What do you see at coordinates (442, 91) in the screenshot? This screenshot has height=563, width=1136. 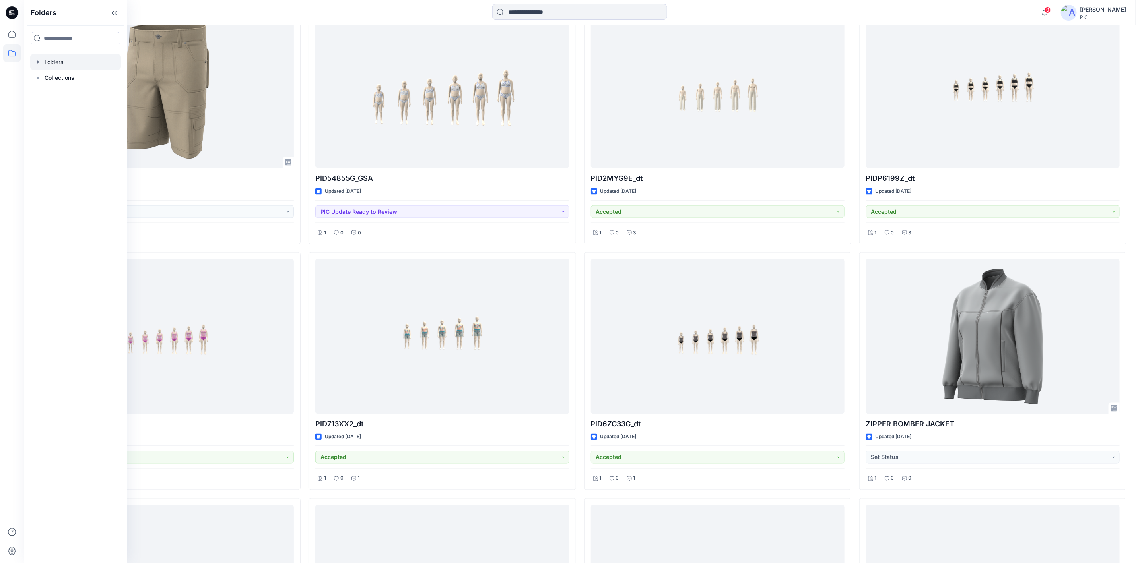 I see `a: PID54855G_GSA` at bounding box center [442, 91].